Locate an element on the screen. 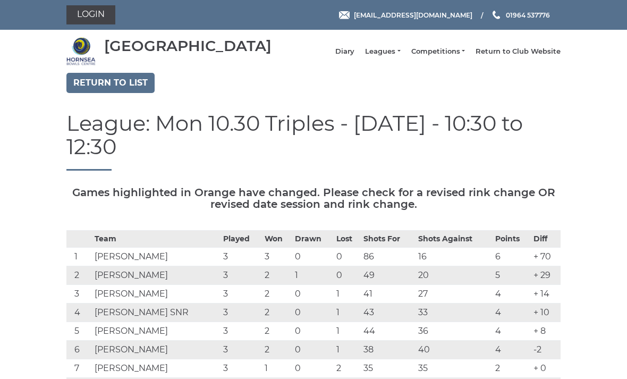  img: Hornsea Bowls Centre is located at coordinates (81, 51).